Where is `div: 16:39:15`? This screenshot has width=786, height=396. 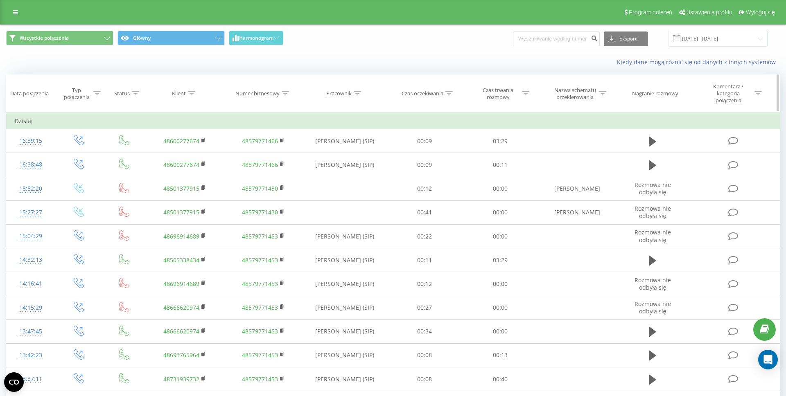
div: 16:39:15 is located at coordinates (31, 141).